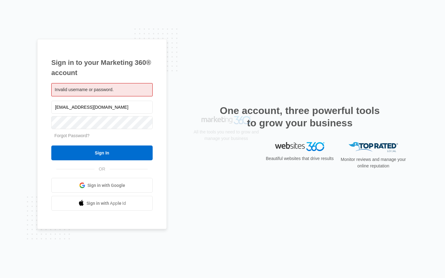  What do you see at coordinates (102, 186) in the screenshot?
I see `a: Sign in with Google` at bounding box center [102, 186].